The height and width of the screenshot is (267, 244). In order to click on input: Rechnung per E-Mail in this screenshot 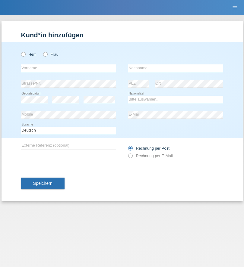, I will do `click(130, 157)`.